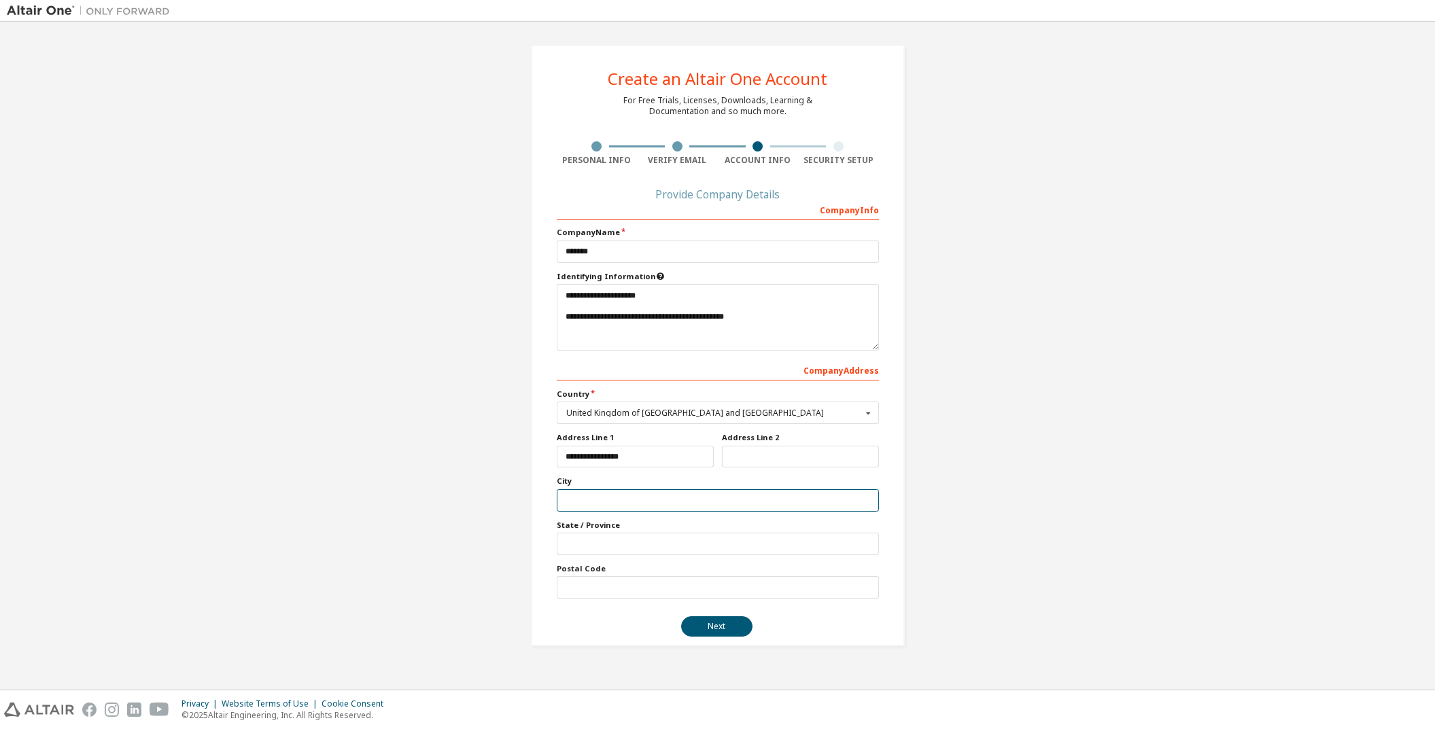  Describe the element at coordinates (635, 438) in the screenshot. I see `label: Address Line 1` at that location.